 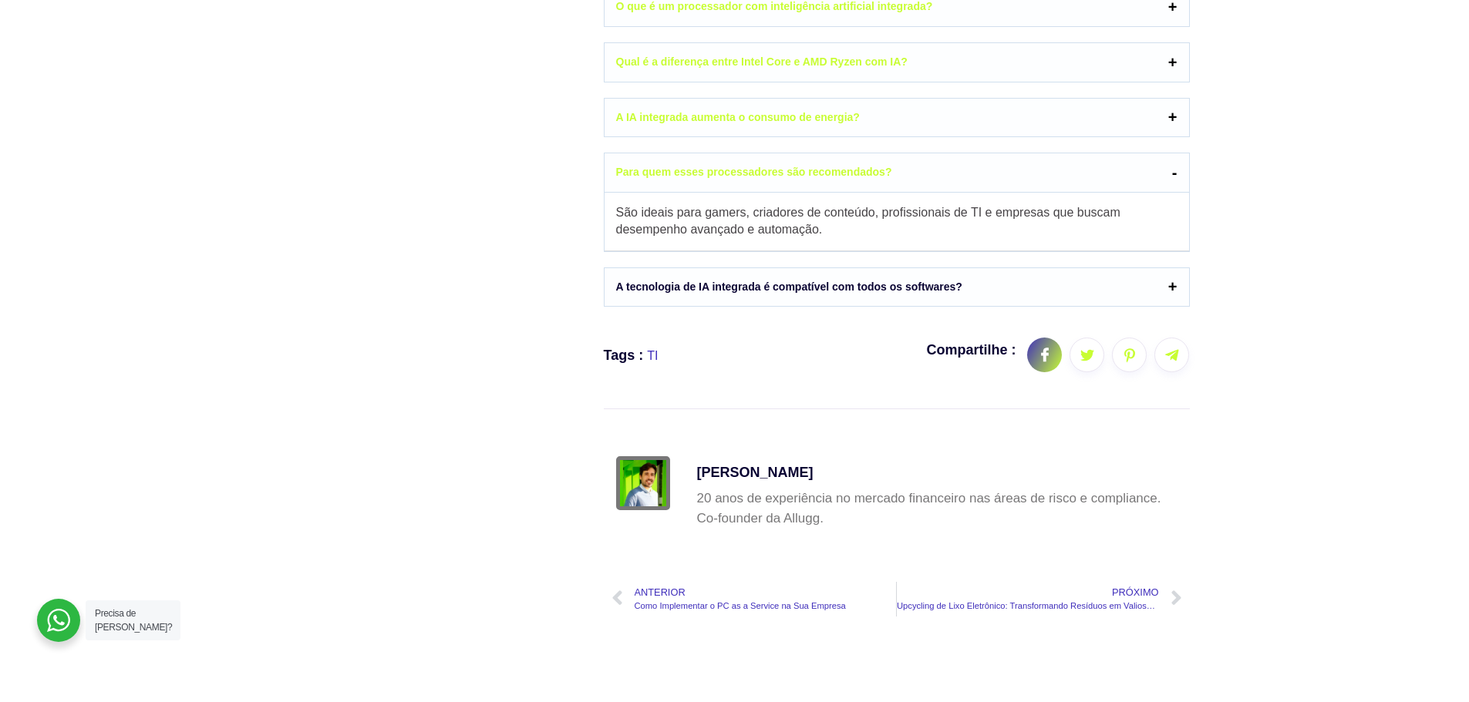 What do you see at coordinates (643, 483) in the screenshot?
I see `img: Foto de Felipe Carmuega` at bounding box center [643, 483].